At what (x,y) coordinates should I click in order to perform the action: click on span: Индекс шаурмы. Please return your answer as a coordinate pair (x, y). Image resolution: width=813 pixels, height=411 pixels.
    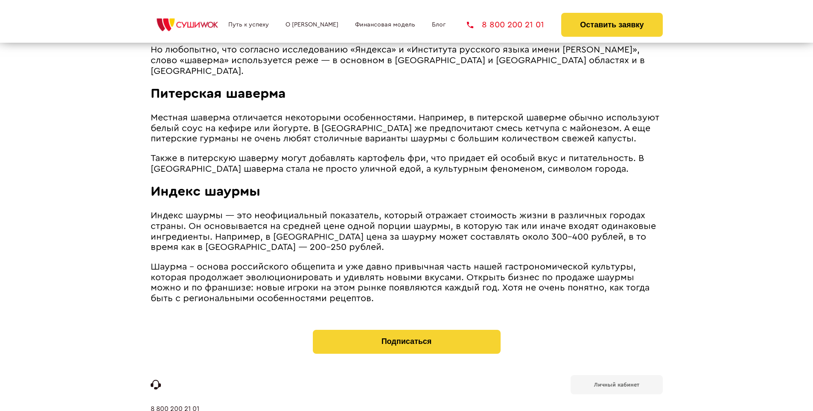
    Looking at the image, I should click on (205, 191).